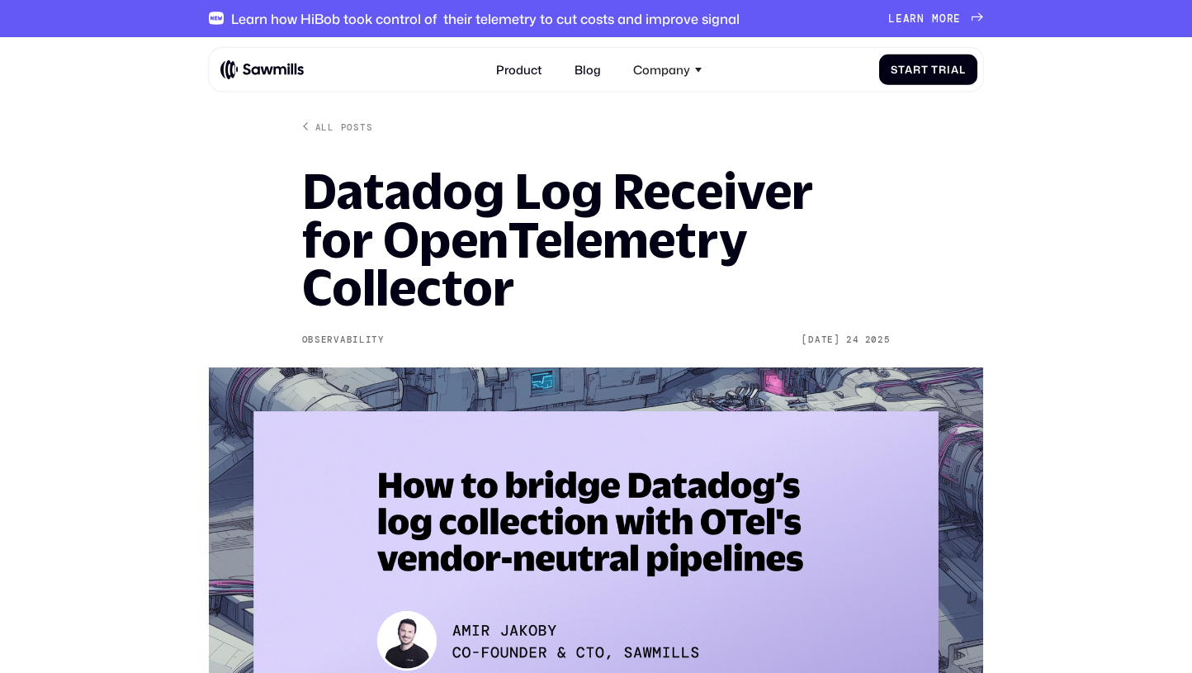  I want to click on a: Blog, so click(588, 69).